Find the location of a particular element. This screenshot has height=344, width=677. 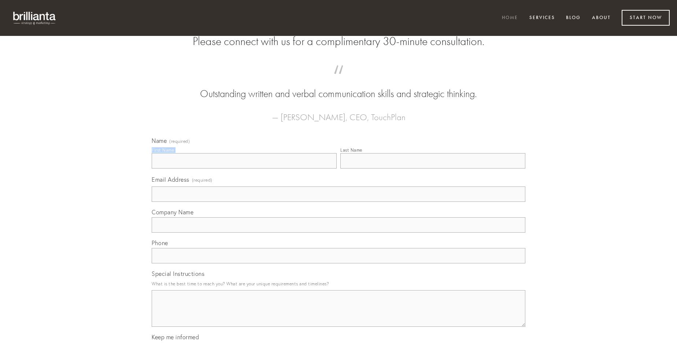

p: What is the best time to reach you? What are your unique requirements and timelines? is located at coordinates (338, 283).